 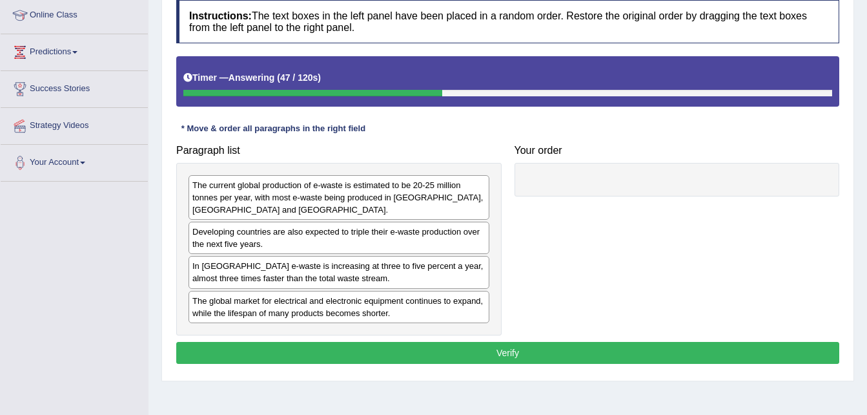 I want to click on a: Strategy Videos, so click(x=74, y=124).